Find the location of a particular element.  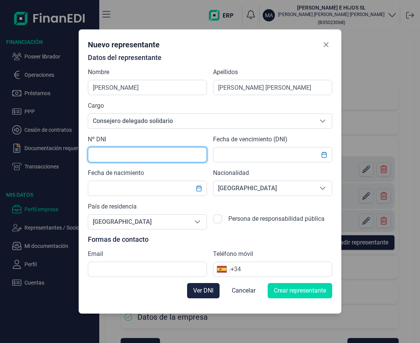

label: Apellidos is located at coordinates (225, 72).